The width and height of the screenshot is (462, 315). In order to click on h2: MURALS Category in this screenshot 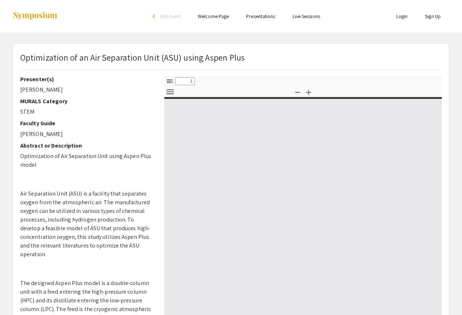, I will do `click(87, 101)`.